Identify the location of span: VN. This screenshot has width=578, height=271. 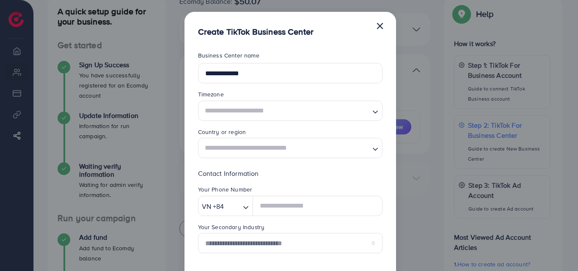
(207, 207).